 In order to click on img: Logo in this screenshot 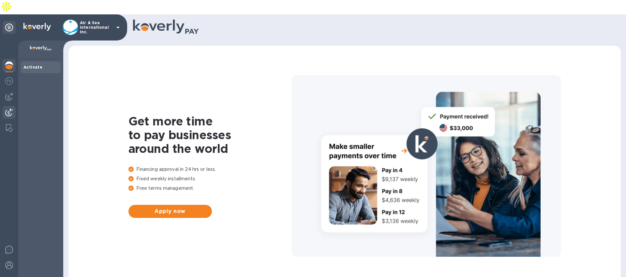, I will do `click(37, 27)`.